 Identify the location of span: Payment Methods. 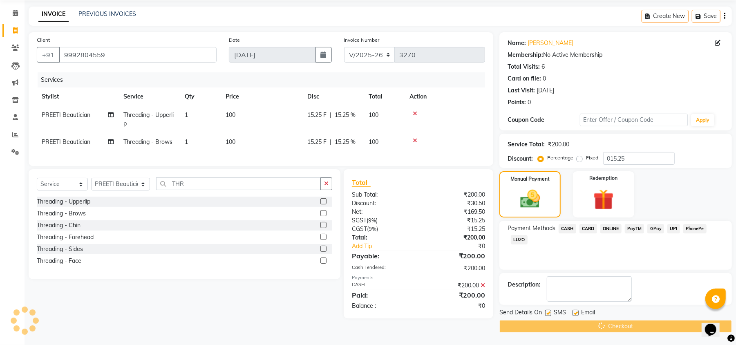
(531, 228).